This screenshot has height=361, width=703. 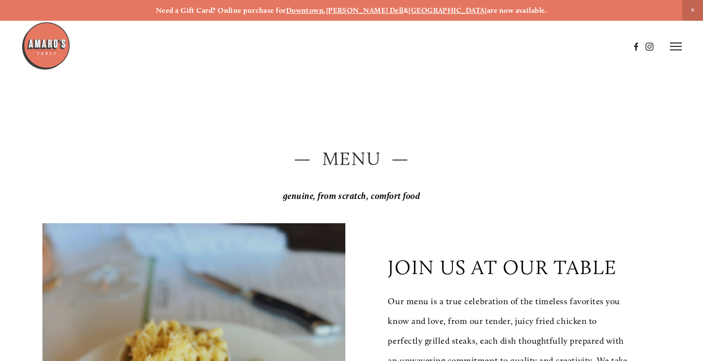 I want to click on em: genuine, from scratch, comfort food, so click(x=352, y=196).